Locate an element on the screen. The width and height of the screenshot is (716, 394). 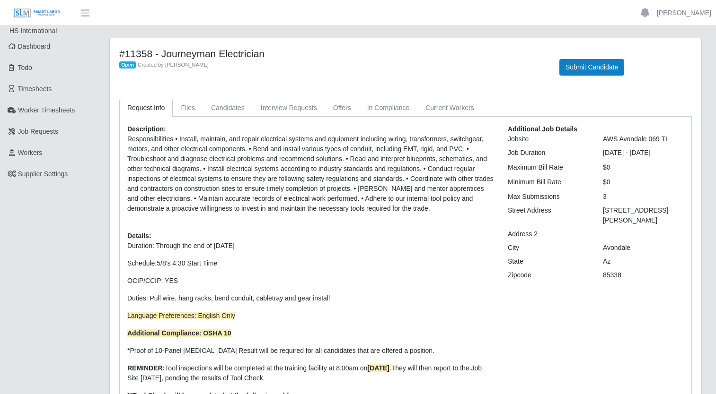
div: 85338 is located at coordinates (643, 275).